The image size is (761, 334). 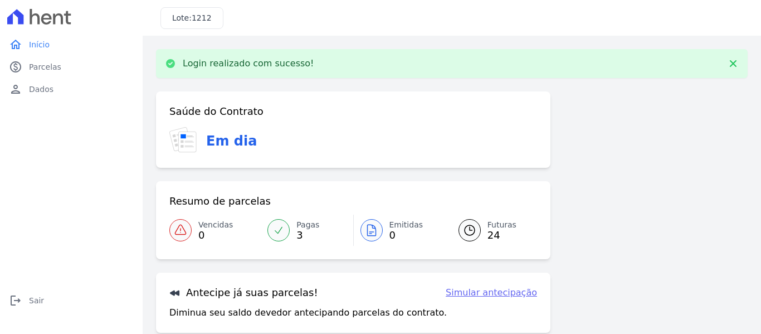 What do you see at coordinates (308, 225) in the screenshot?
I see `span: Pagas` at bounding box center [308, 225].